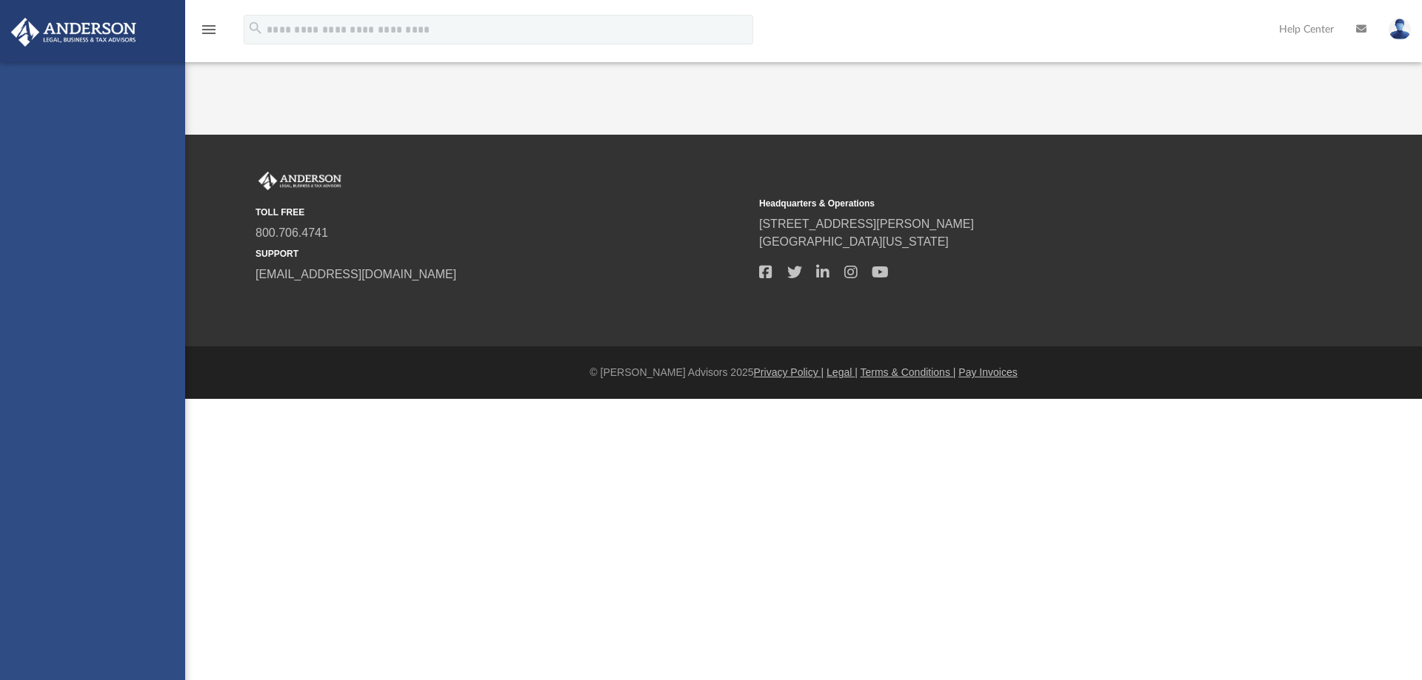 The width and height of the screenshot is (1422, 680). Describe the element at coordinates (1005, 204) in the screenshot. I see `small: Headquarters & Operations` at that location.